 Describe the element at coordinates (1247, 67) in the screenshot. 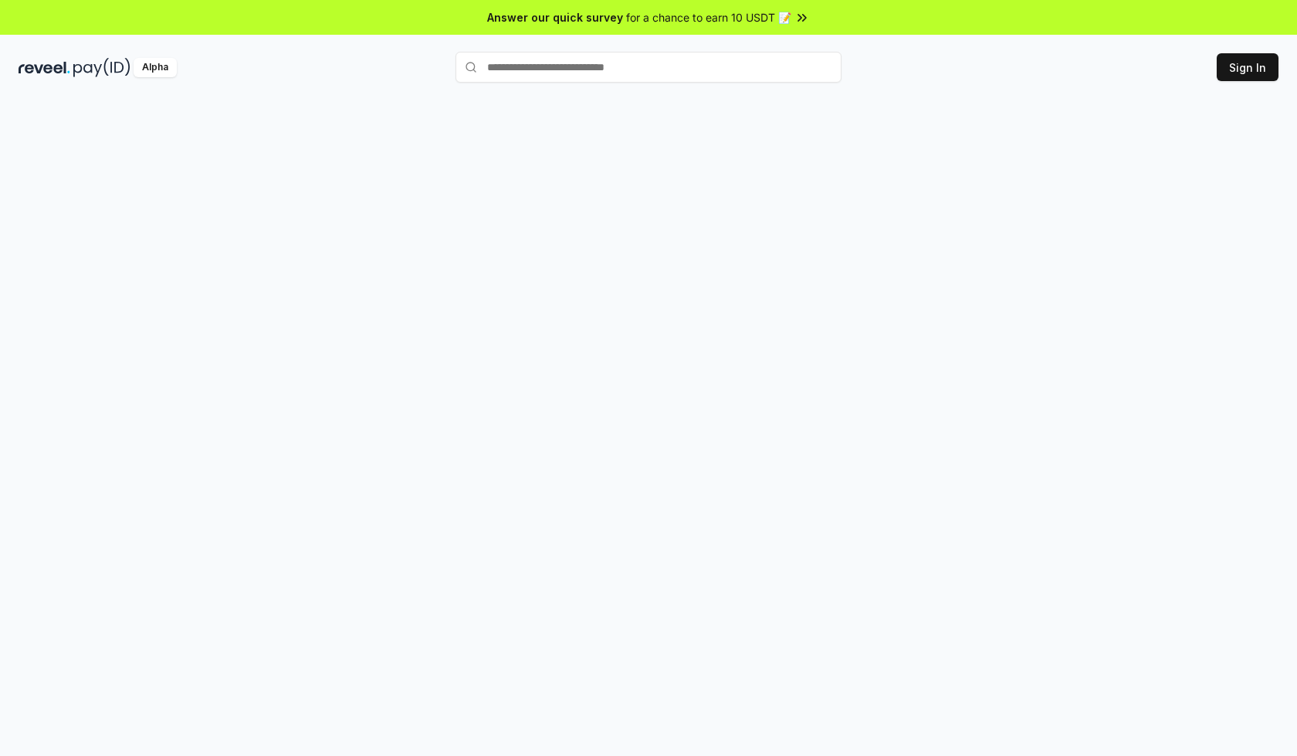

I see `button: Sign In` at that location.